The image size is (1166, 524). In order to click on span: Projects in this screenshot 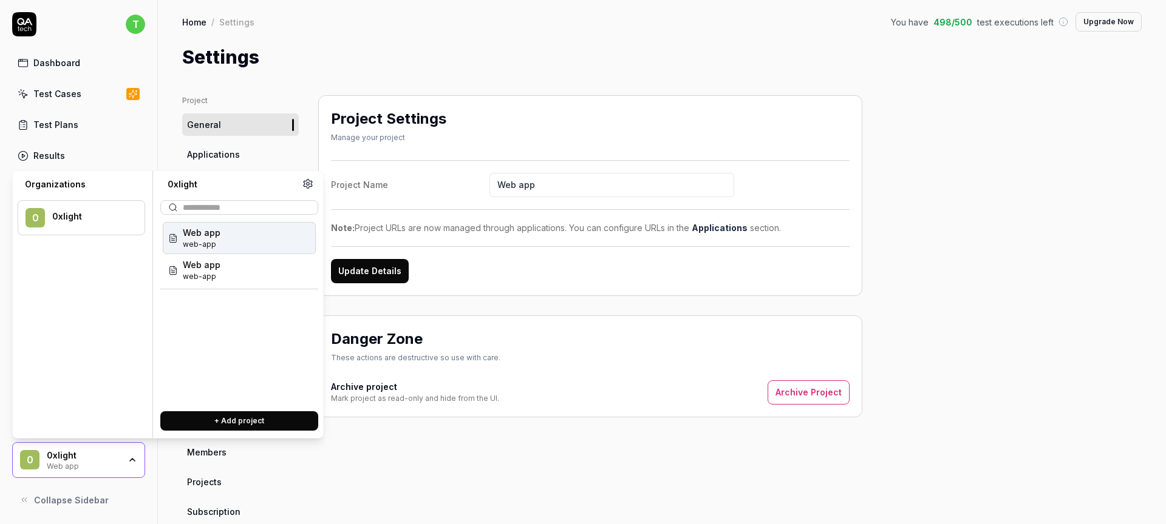, I will do `click(204, 482)`.